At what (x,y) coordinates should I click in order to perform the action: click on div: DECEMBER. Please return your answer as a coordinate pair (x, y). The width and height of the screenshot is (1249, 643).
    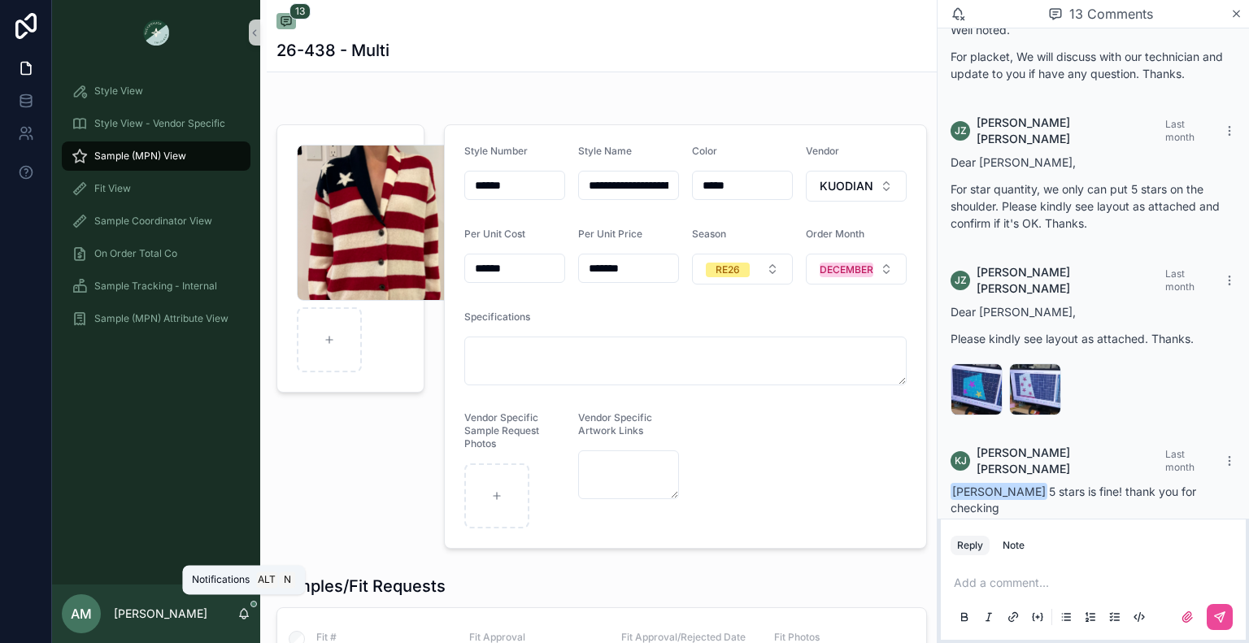
    Looking at the image, I should click on (846, 270).